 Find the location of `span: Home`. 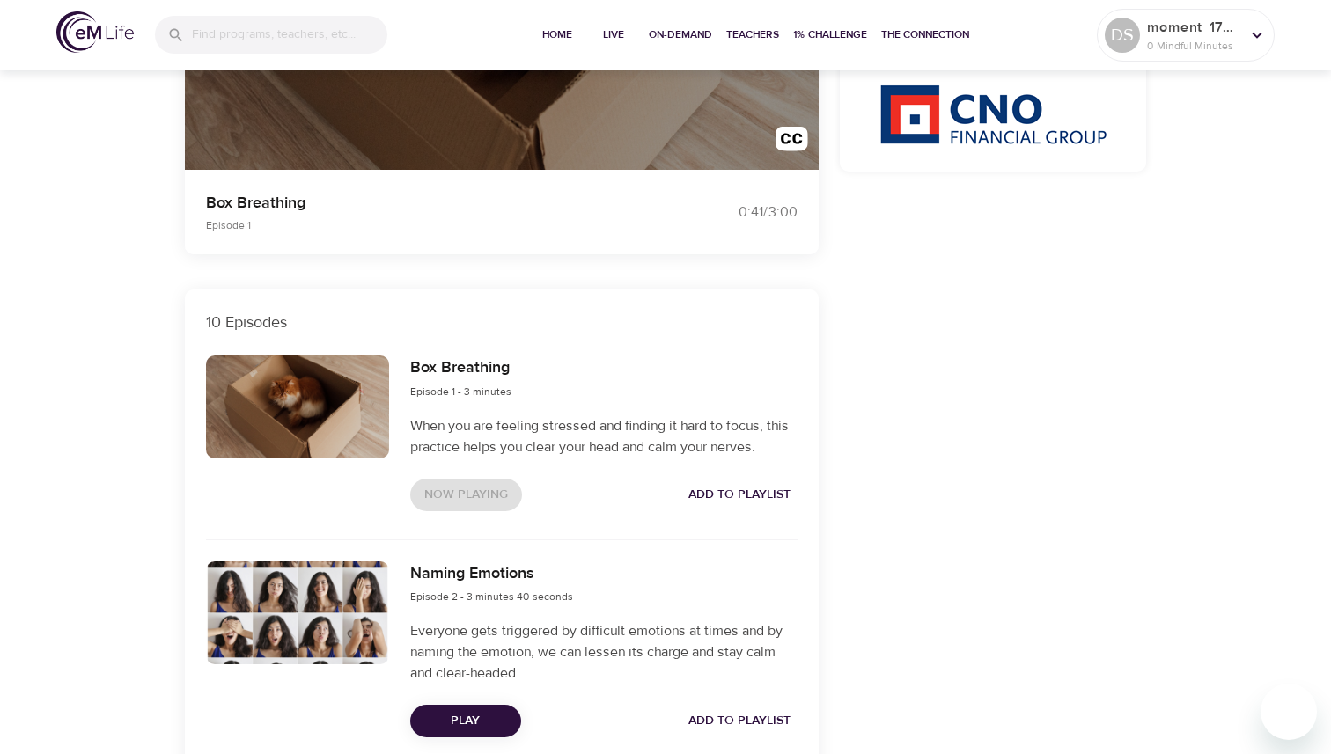

span: Home is located at coordinates (557, 34).